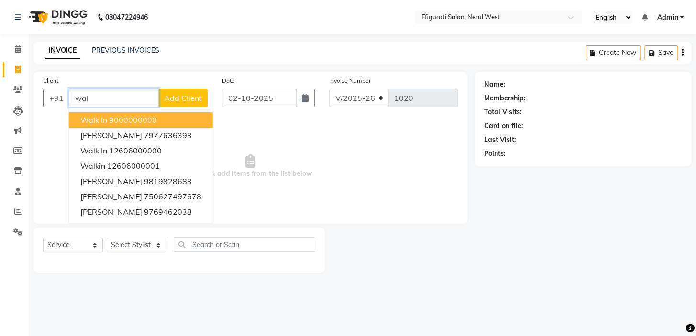 This screenshot has height=336, width=696. What do you see at coordinates (51, 81) in the screenshot?
I see `label: Client` at bounding box center [51, 81].